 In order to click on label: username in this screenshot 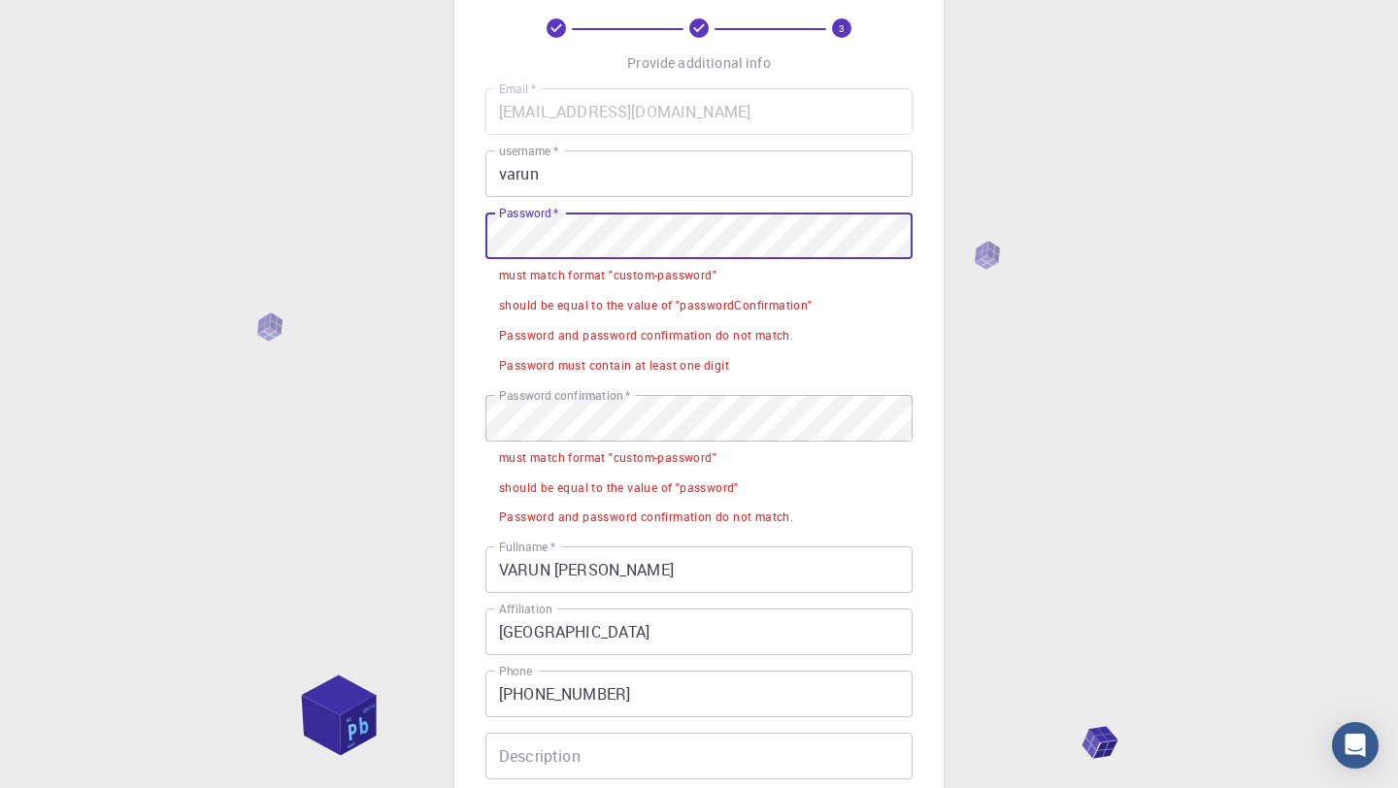, I will do `click(528, 150)`.